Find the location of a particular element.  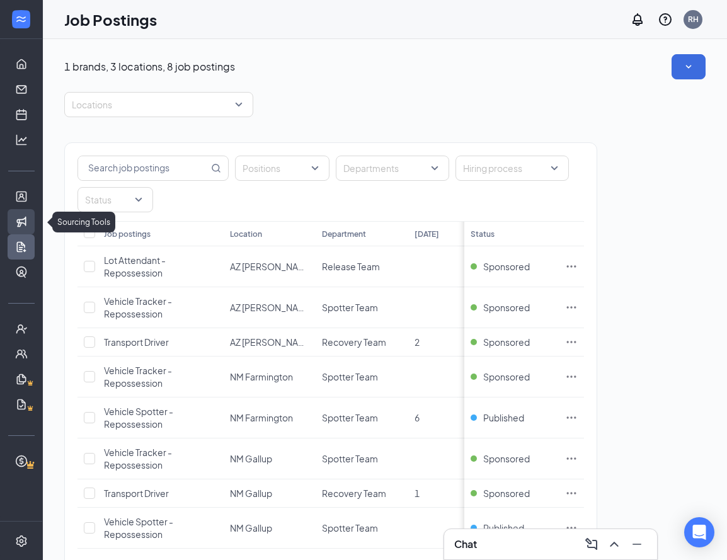

svg: ChevronUp is located at coordinates (614, 544).